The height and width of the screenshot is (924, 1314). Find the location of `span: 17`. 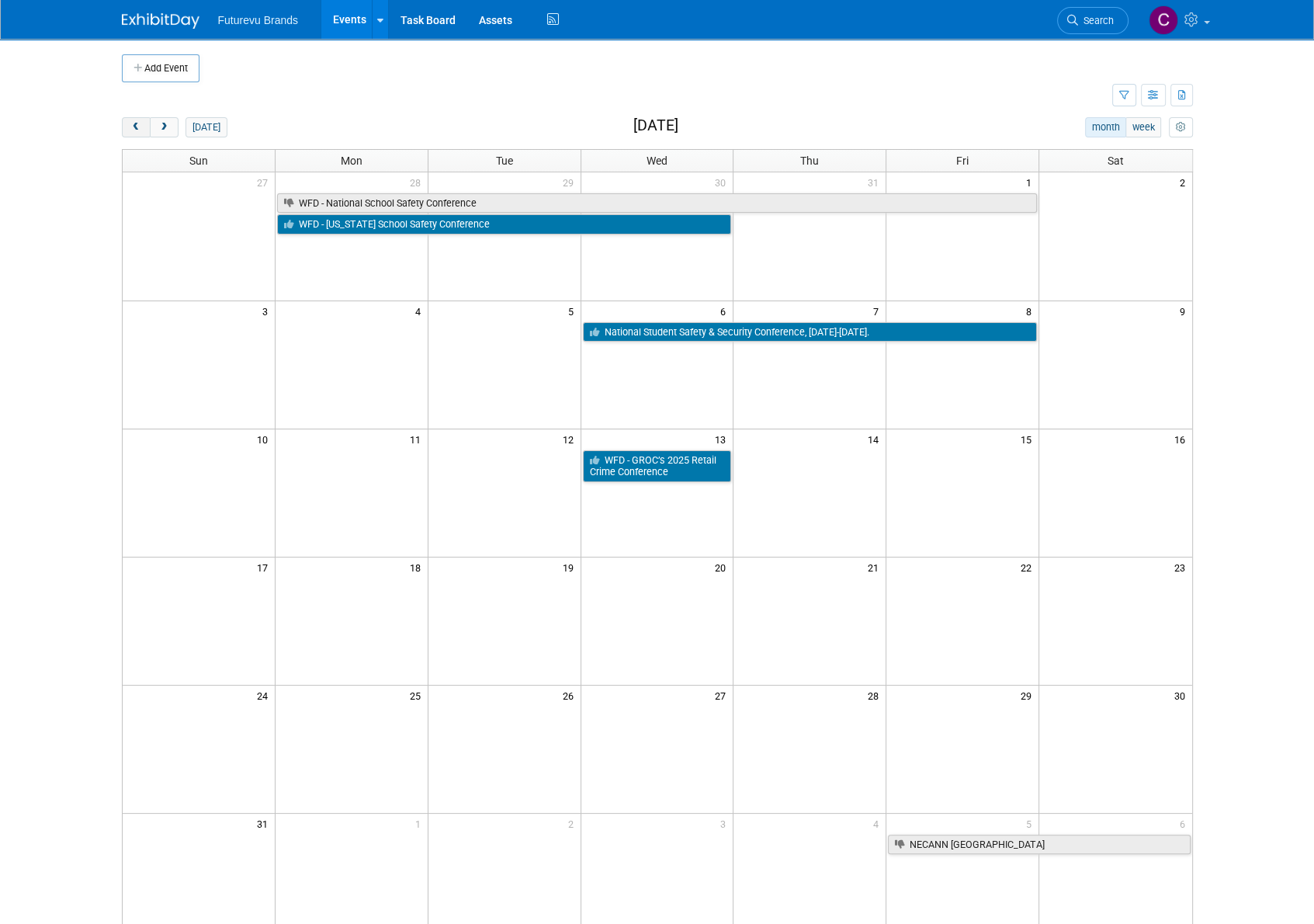

span: 17 is located at coordinates (265, 567).